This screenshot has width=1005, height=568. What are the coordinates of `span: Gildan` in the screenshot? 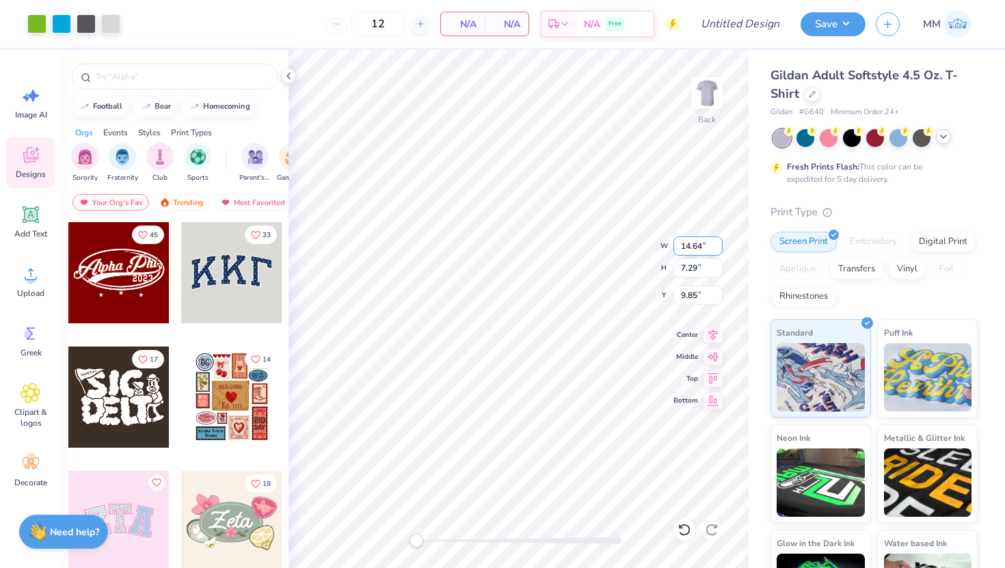 It's located at (781, 112).